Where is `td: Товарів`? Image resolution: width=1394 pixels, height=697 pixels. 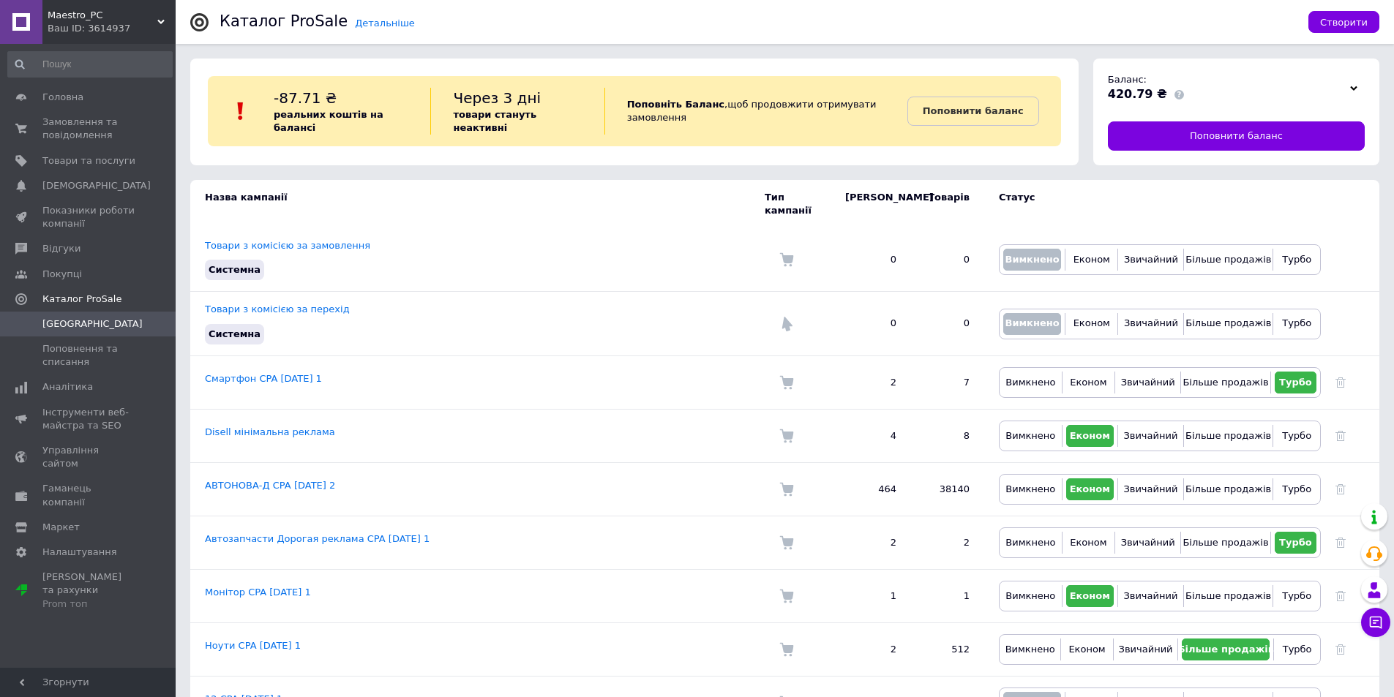 td: Товарів is located at coordinates (948, 204).